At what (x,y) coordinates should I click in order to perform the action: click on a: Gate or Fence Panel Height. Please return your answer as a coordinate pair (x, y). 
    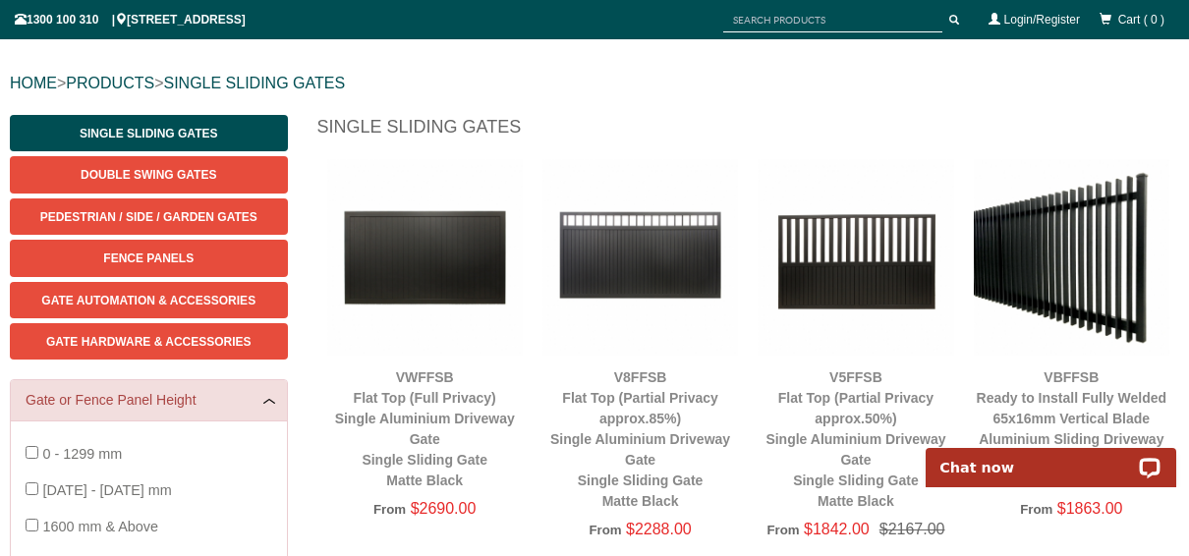
    Looking at the image, I should click on (148, 400).